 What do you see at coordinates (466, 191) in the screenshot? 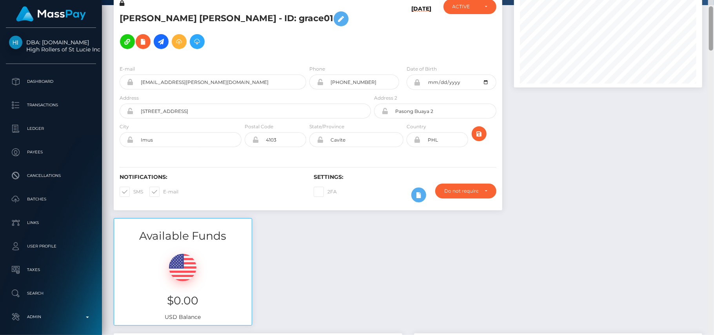
I see `button: Do not require` at bounding box center [466, 191].